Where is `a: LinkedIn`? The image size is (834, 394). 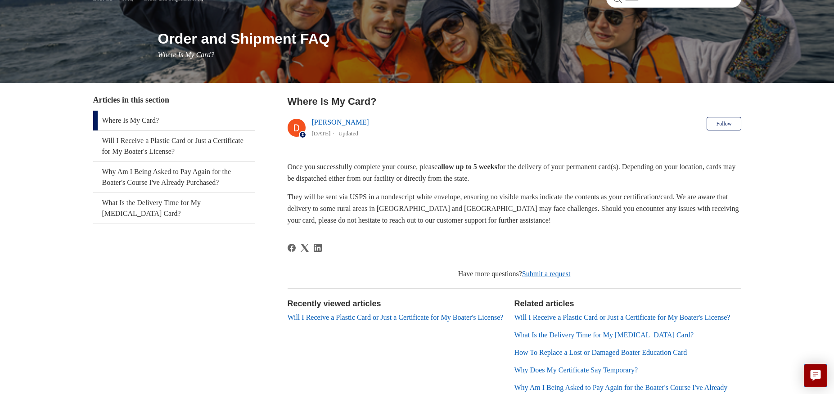 a: LinkedIn is located at coordinates (318, 248).